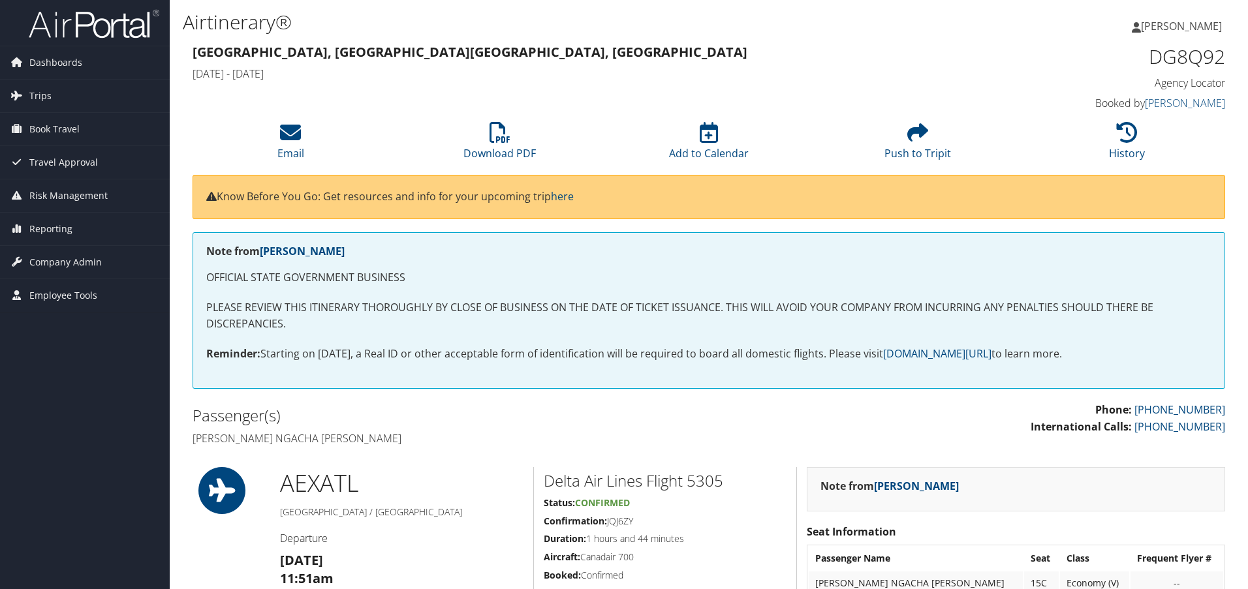  What do you see at coordinates (665, 521) in the screenshot?
I see `h5: JQJ6ZY` at bounding box center [665, 521].